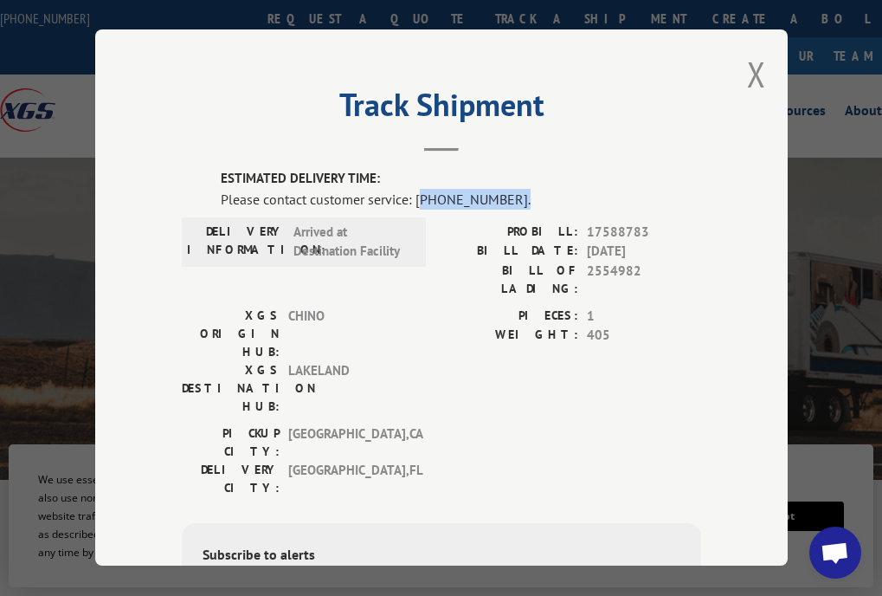 This screenshot has width=882, height=596. What do you see at coordinates (836, 552) in the screenshot?
I see `div: Open chat` at bounding box center [836, 552].